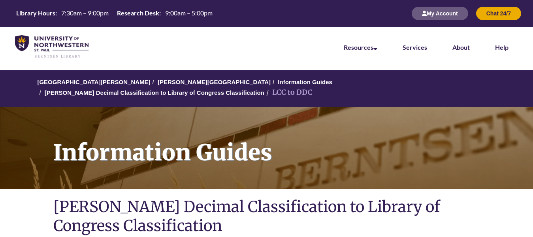  What do you see at coordinates (289, 93) in the screenshot?
I see `li: LCC to DDC` at bounding box center [289, 93].